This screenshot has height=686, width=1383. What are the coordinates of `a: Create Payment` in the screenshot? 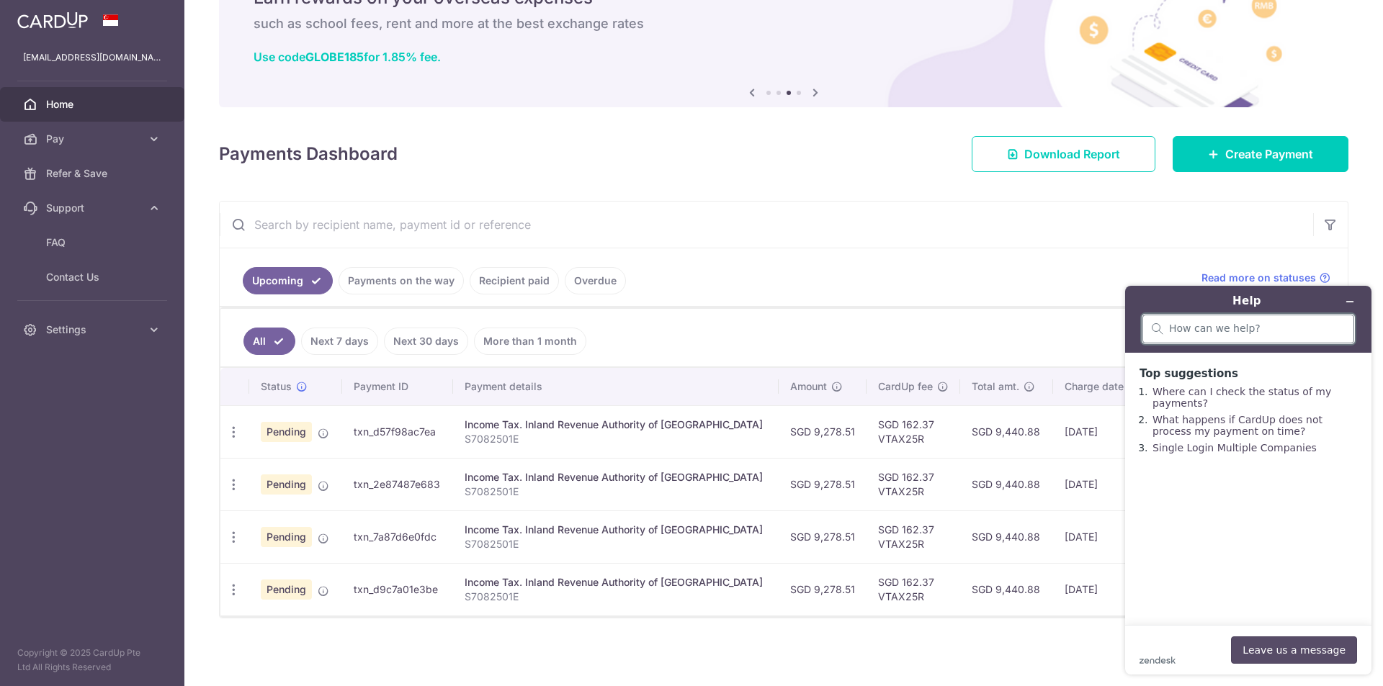 It's located at (1260, 154).